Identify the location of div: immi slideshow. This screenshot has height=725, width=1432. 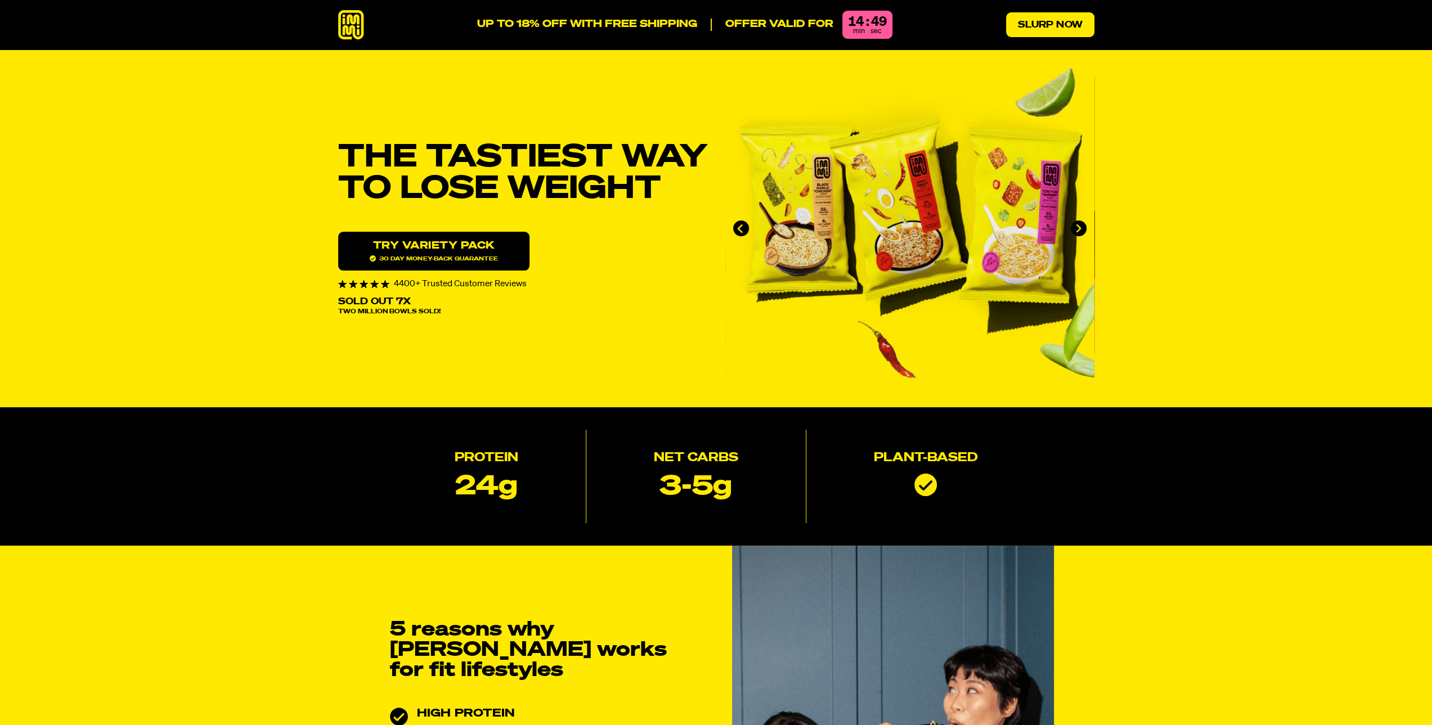
(910, 228).